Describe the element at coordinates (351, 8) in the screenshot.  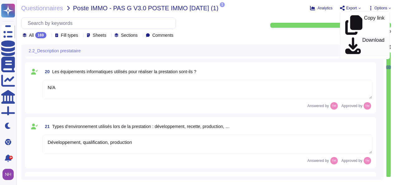
I see `span: Export` at that location.